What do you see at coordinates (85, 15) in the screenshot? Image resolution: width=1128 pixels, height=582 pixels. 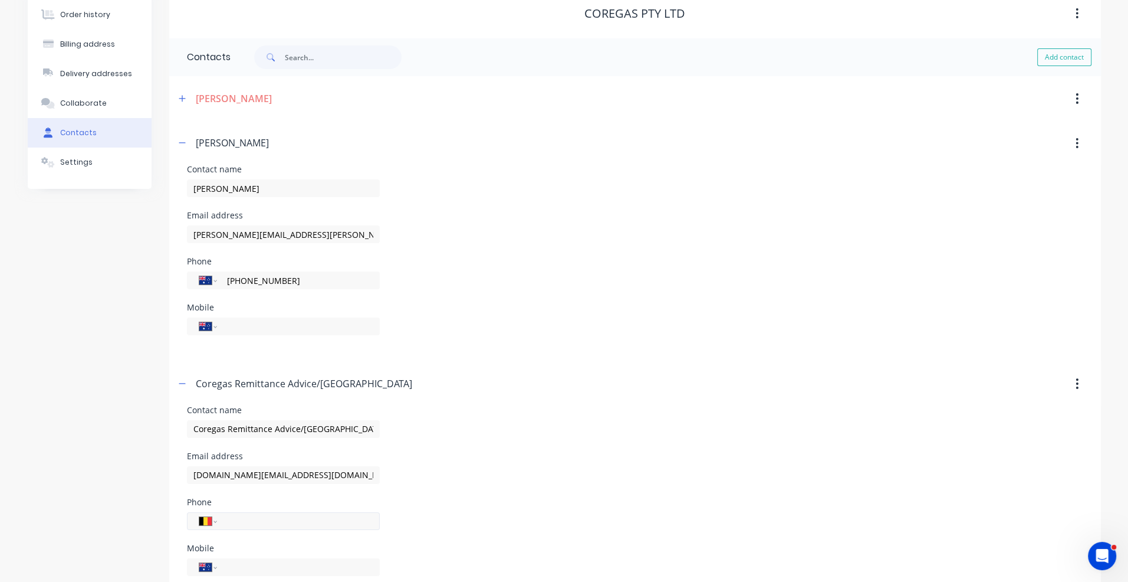 I see `div: Order history` at bounding box center [85, 15].